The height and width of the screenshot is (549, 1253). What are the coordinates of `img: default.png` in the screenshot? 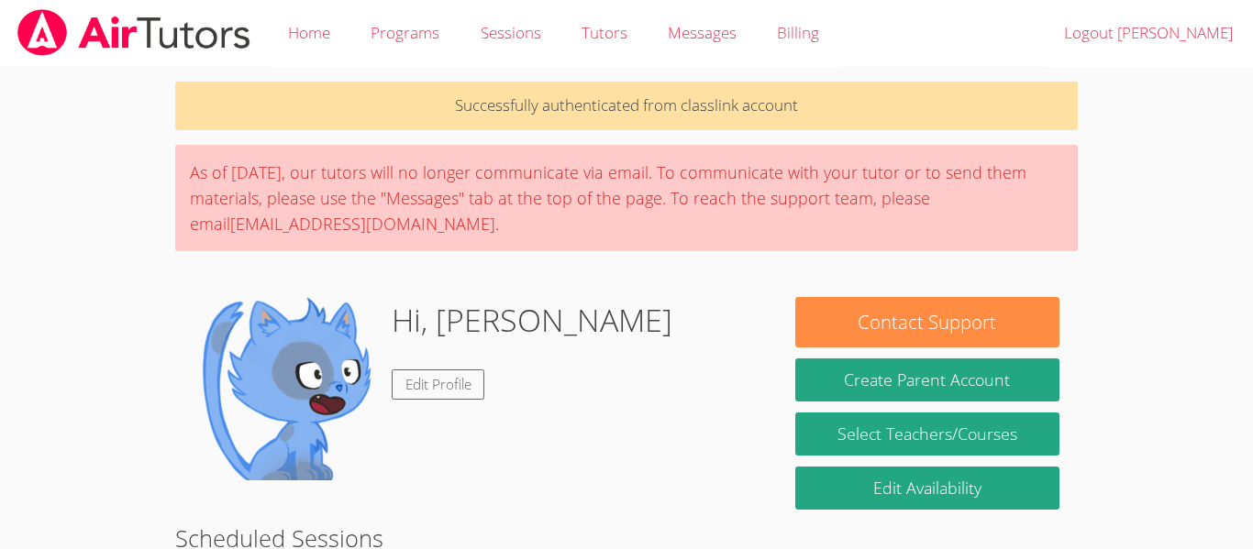 It's located at (285, 389).